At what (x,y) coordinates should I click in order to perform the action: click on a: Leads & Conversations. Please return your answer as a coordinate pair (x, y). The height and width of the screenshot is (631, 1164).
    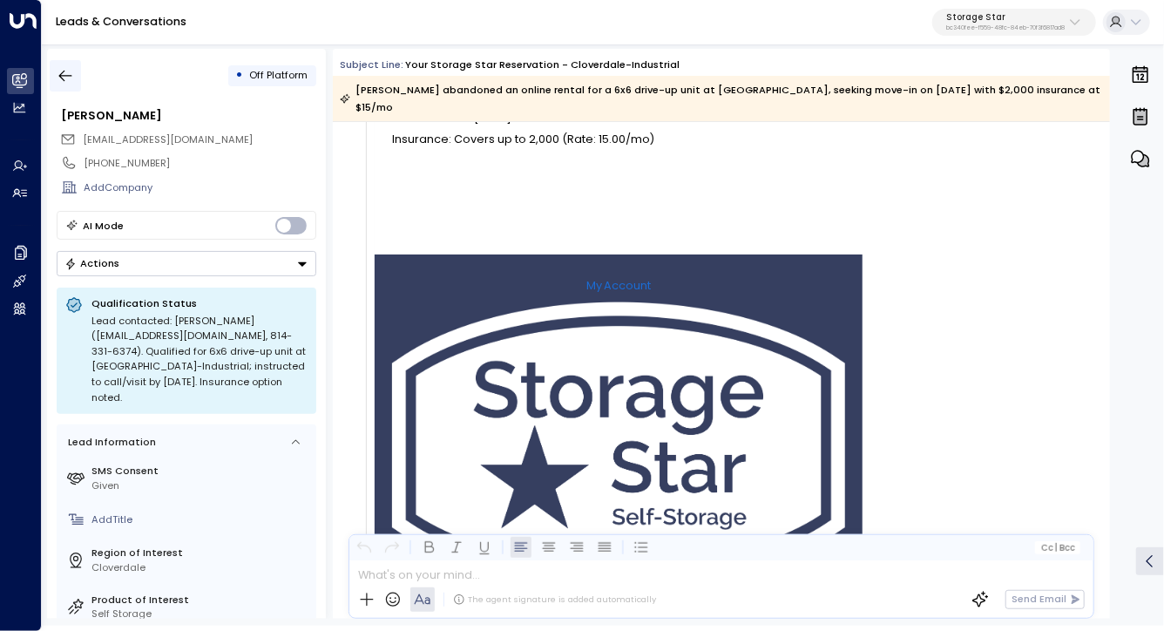
    Looking at the image, I should click on (121, 21).